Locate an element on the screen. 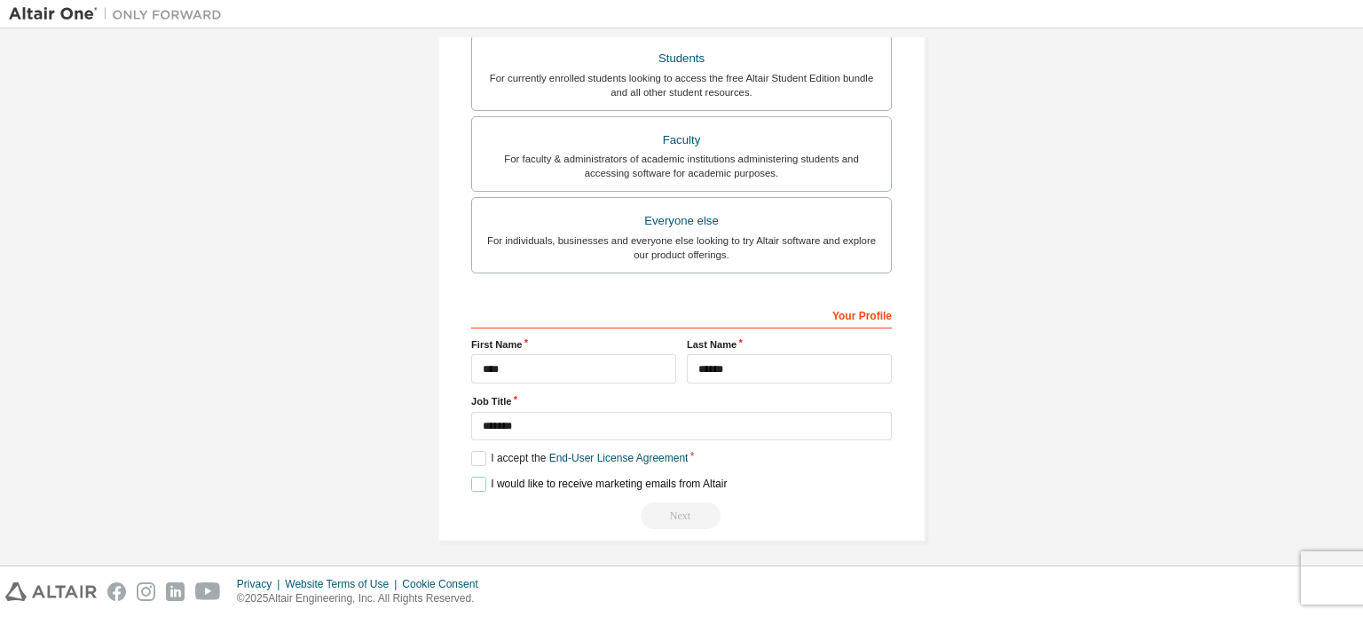 The image size is (1363, 617). label: First Name is located at coordinates (573, 344).